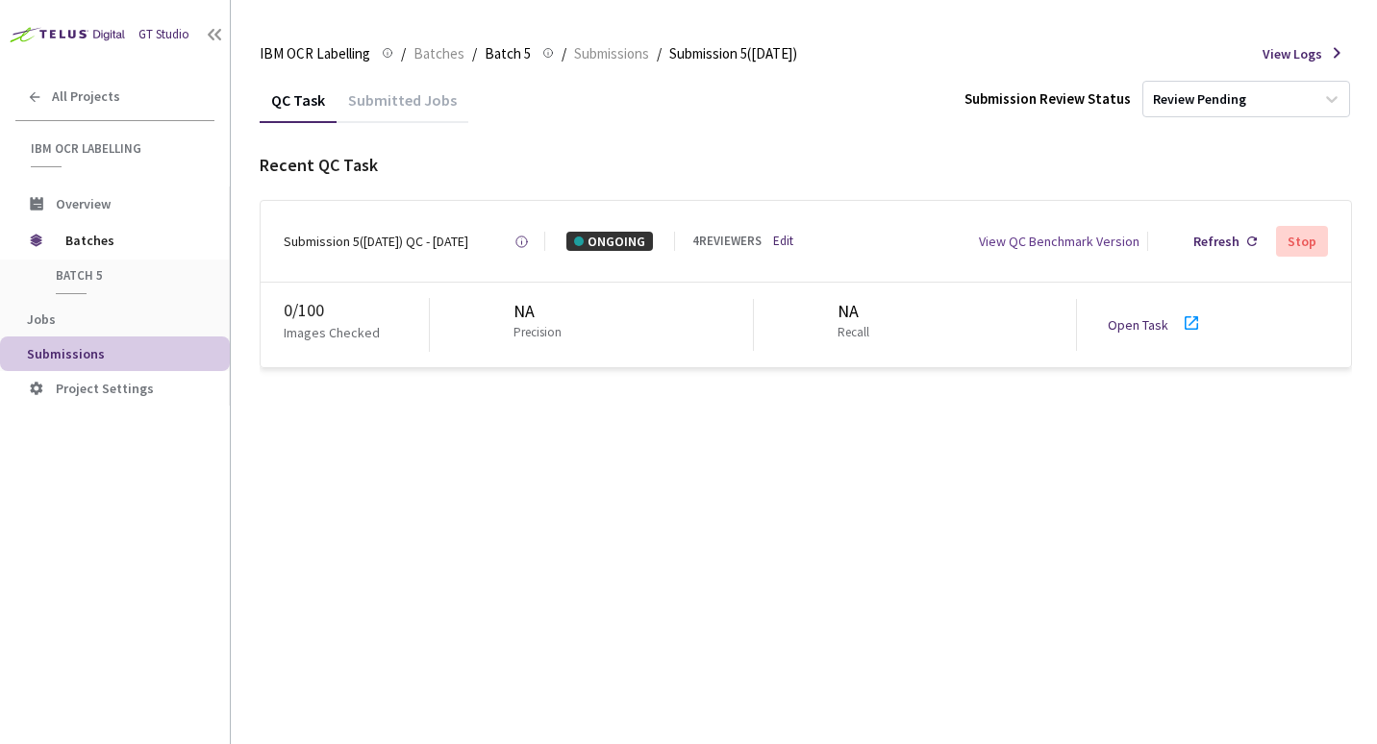 This screenshot has height=744, width=1377. What do you see at coordinates (727, 241) in the screenshot?
I see `div: 4 REVIEWERS` at bounding box center [727, 241].